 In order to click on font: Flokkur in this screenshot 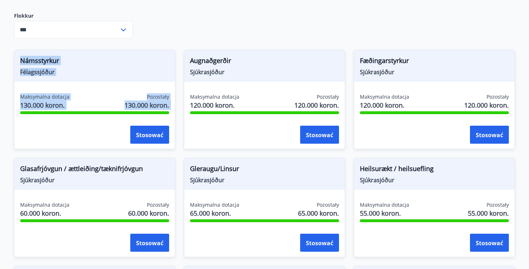, I will do `click(24, 15)`.